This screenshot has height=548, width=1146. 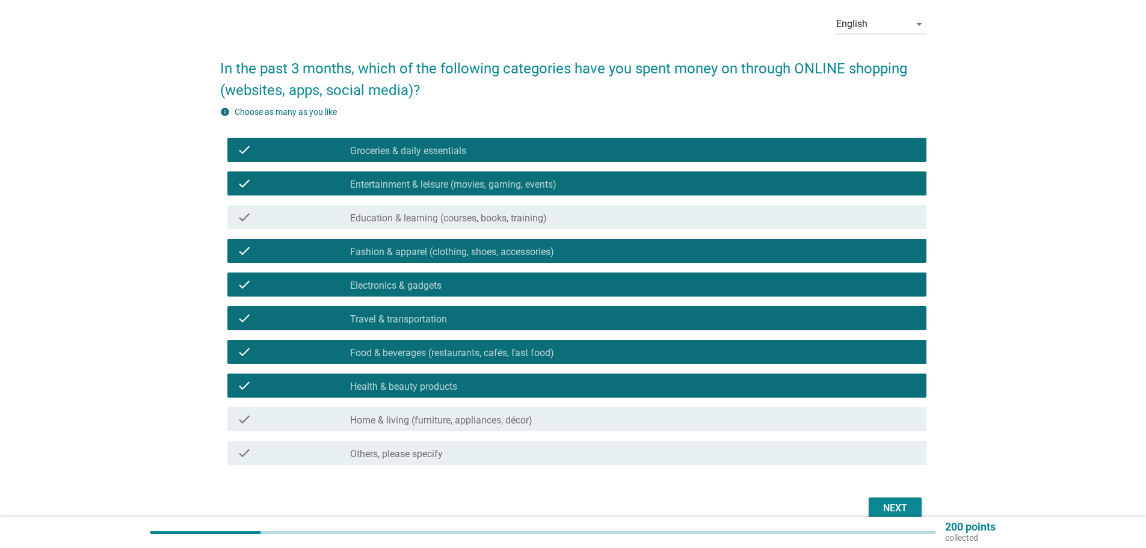 What do you see at coordinates (573, 73) in the screenshot?
I see `h2: In the past 3 months, which of the following categories have you spent money on through ONLINE sh...` at bounding box center [573, 73].